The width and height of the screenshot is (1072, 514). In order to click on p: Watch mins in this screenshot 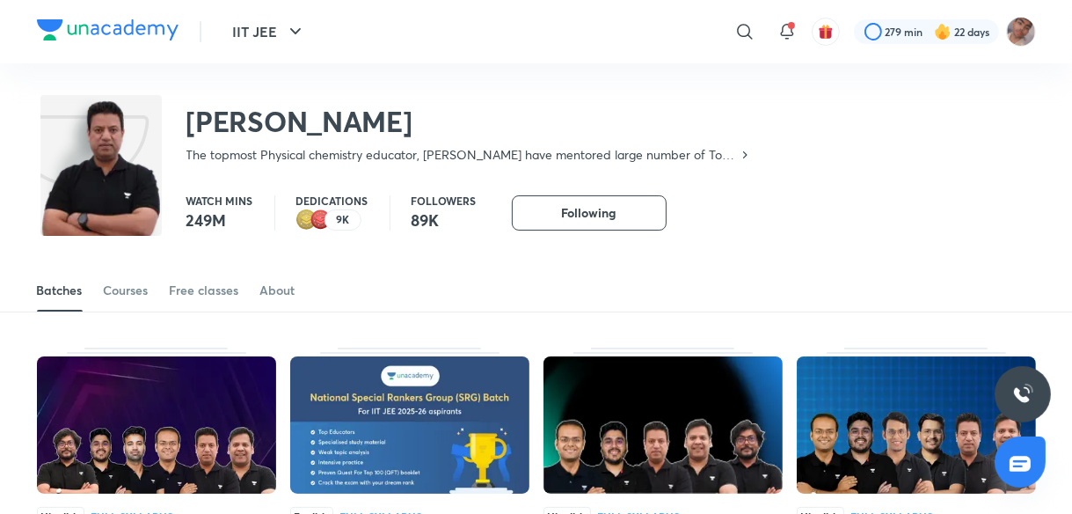, I will do `click(220, 201)`.